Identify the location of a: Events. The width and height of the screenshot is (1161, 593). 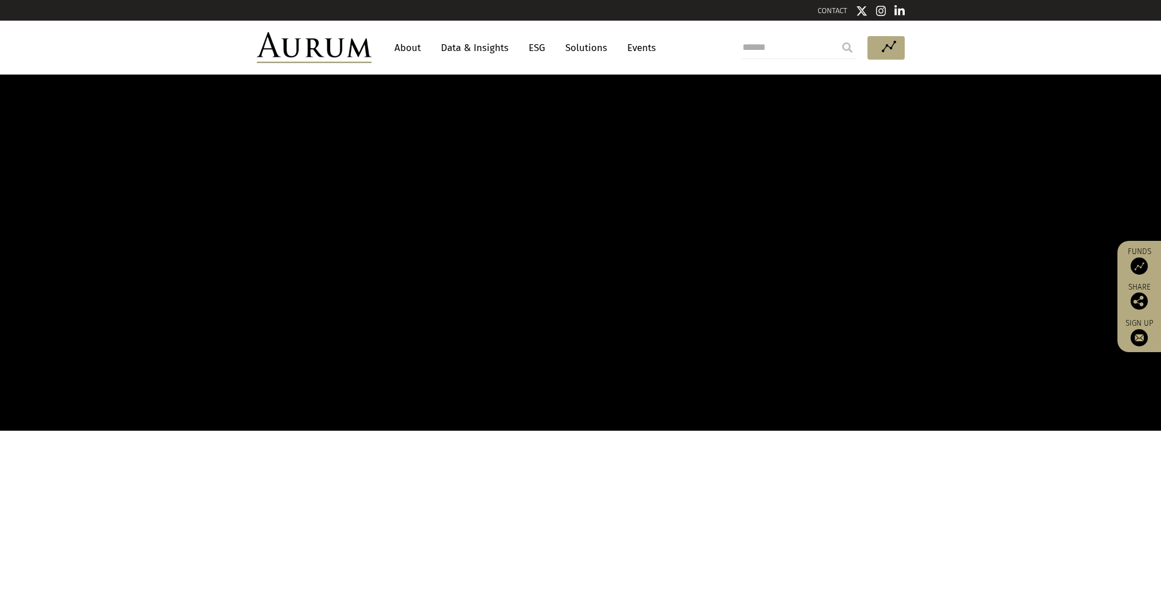
(639, 48).